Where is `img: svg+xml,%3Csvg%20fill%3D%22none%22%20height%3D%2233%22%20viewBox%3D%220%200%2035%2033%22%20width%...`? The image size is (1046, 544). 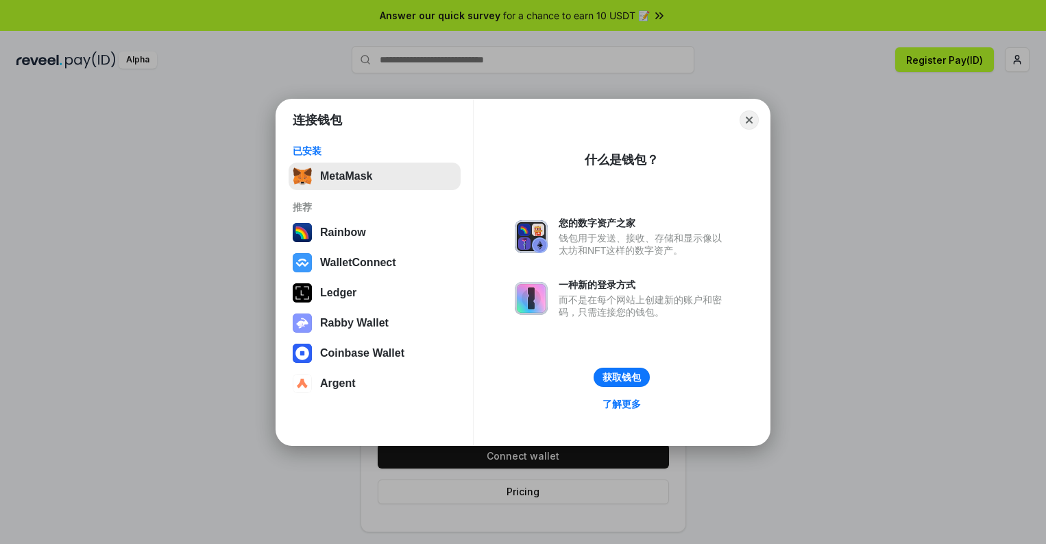
img: svg+xml,%3Csvg%20fill%3D%22none%22%20height%3D%2233%22%20viewBox%3D%220%200%2035%2033%22%20width%... is located at coordinates (302, 176).